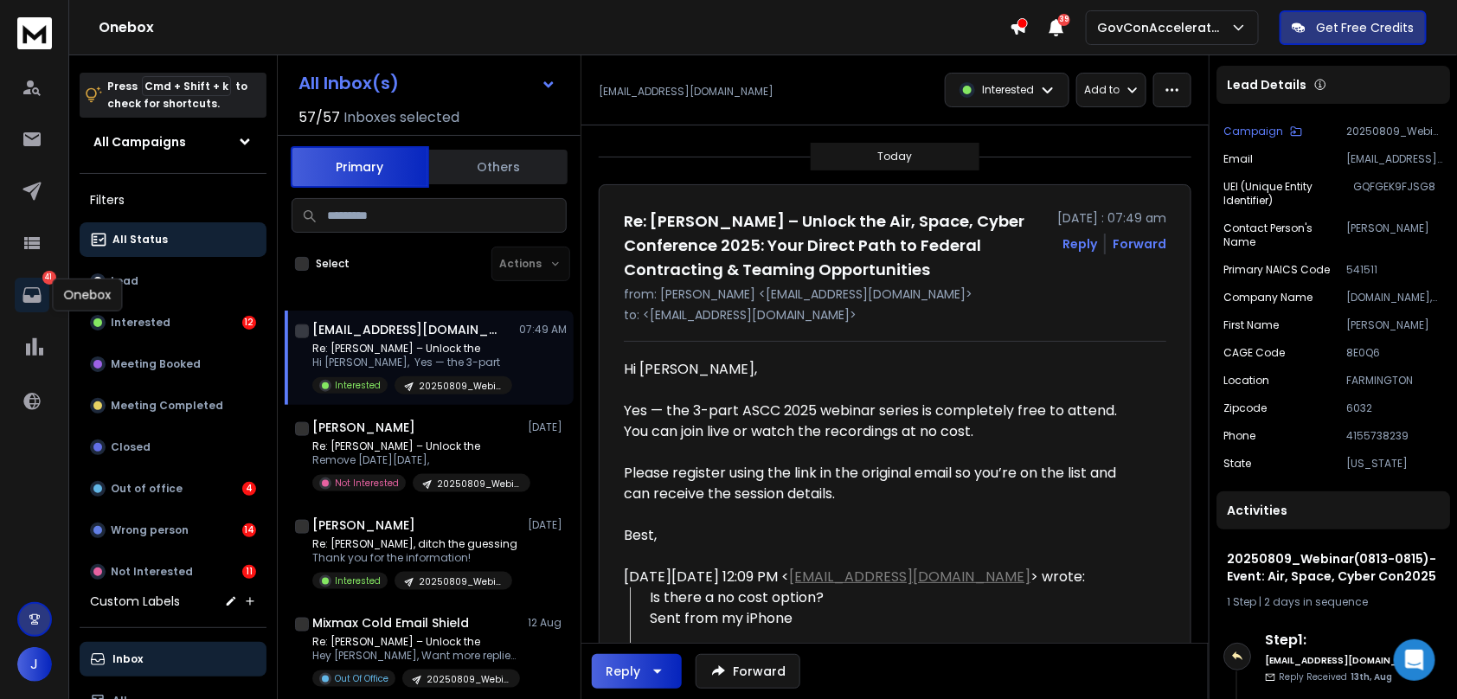  What do you see at coordinates (895, 157) in the screenshot?
I see `p: Today` at bounding box center [895, 157].